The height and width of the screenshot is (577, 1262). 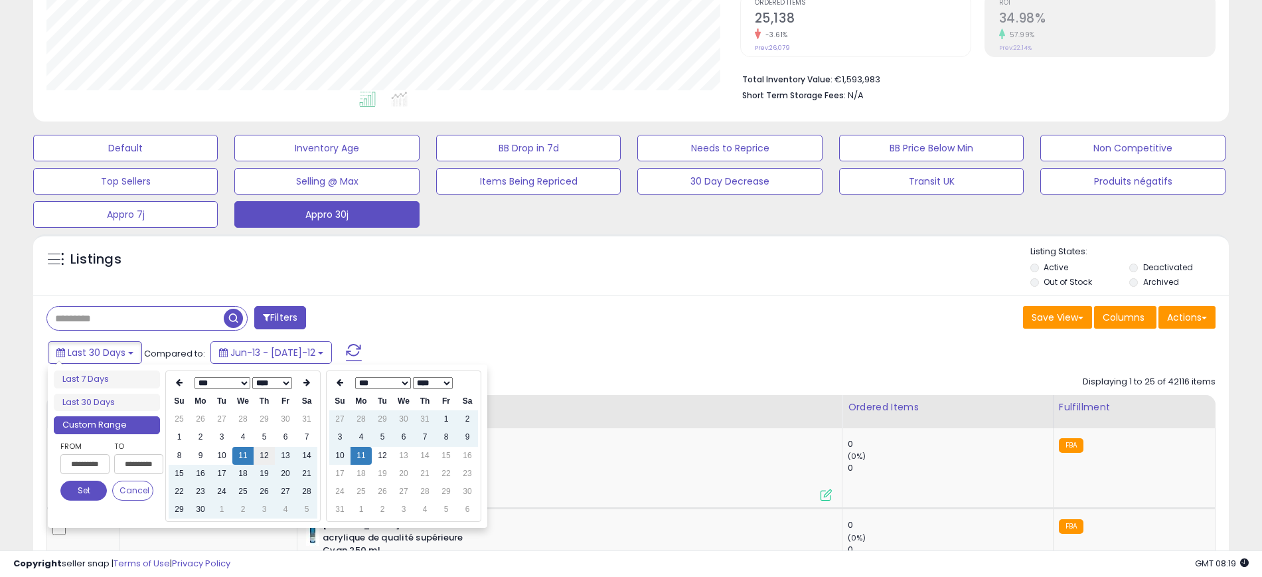 I want to click on button: Needs to Reprice, so click(x=729, y=148).